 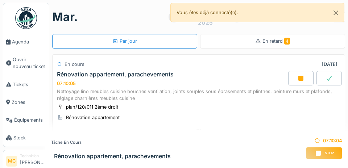 I want to click on a: Tickets, so click(x=26, y=84).